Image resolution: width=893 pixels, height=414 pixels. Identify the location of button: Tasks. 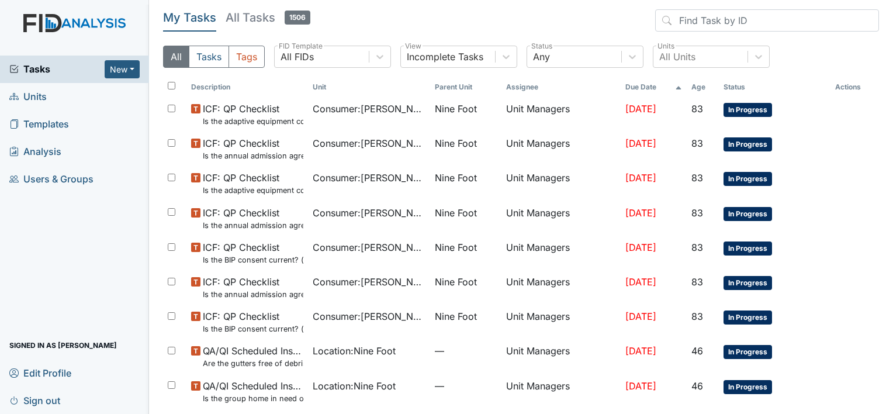
(209, 57).